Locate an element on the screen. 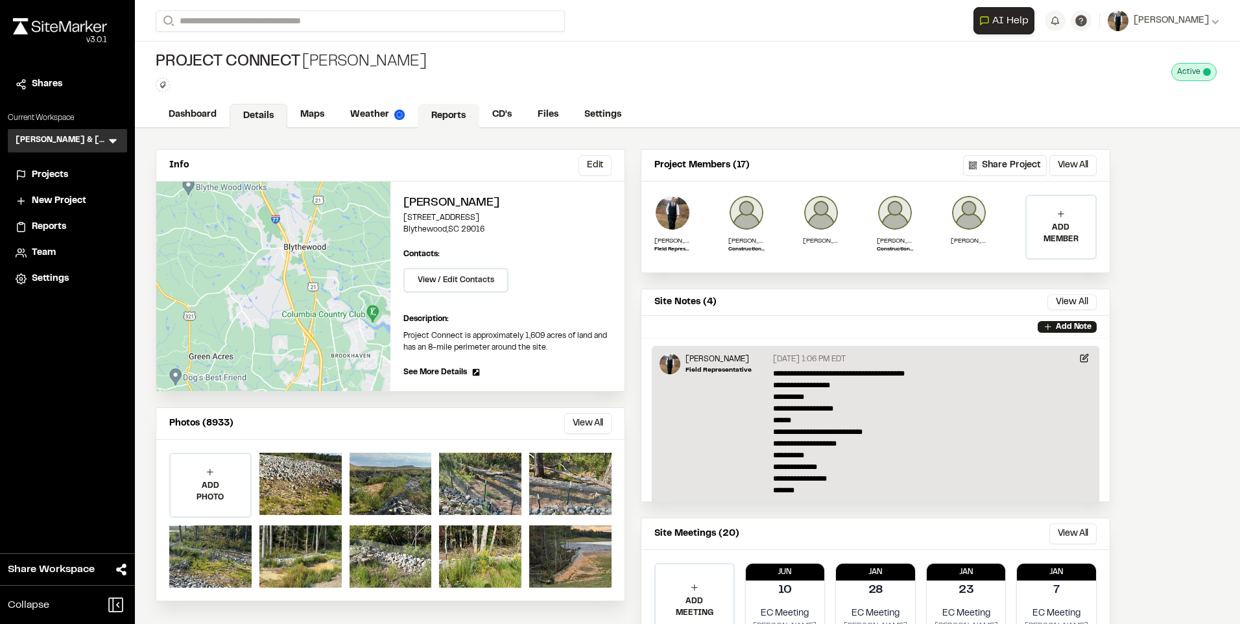  img: Darrin C. Sanders is located at coordinates (895, 213).